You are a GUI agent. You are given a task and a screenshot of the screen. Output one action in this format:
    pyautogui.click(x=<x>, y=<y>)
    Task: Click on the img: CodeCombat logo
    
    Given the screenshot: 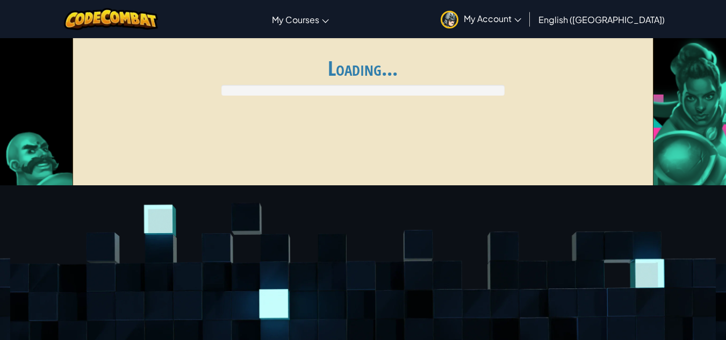 What is the action you would take?
    pyautogui.click(x=111, y=19)
    